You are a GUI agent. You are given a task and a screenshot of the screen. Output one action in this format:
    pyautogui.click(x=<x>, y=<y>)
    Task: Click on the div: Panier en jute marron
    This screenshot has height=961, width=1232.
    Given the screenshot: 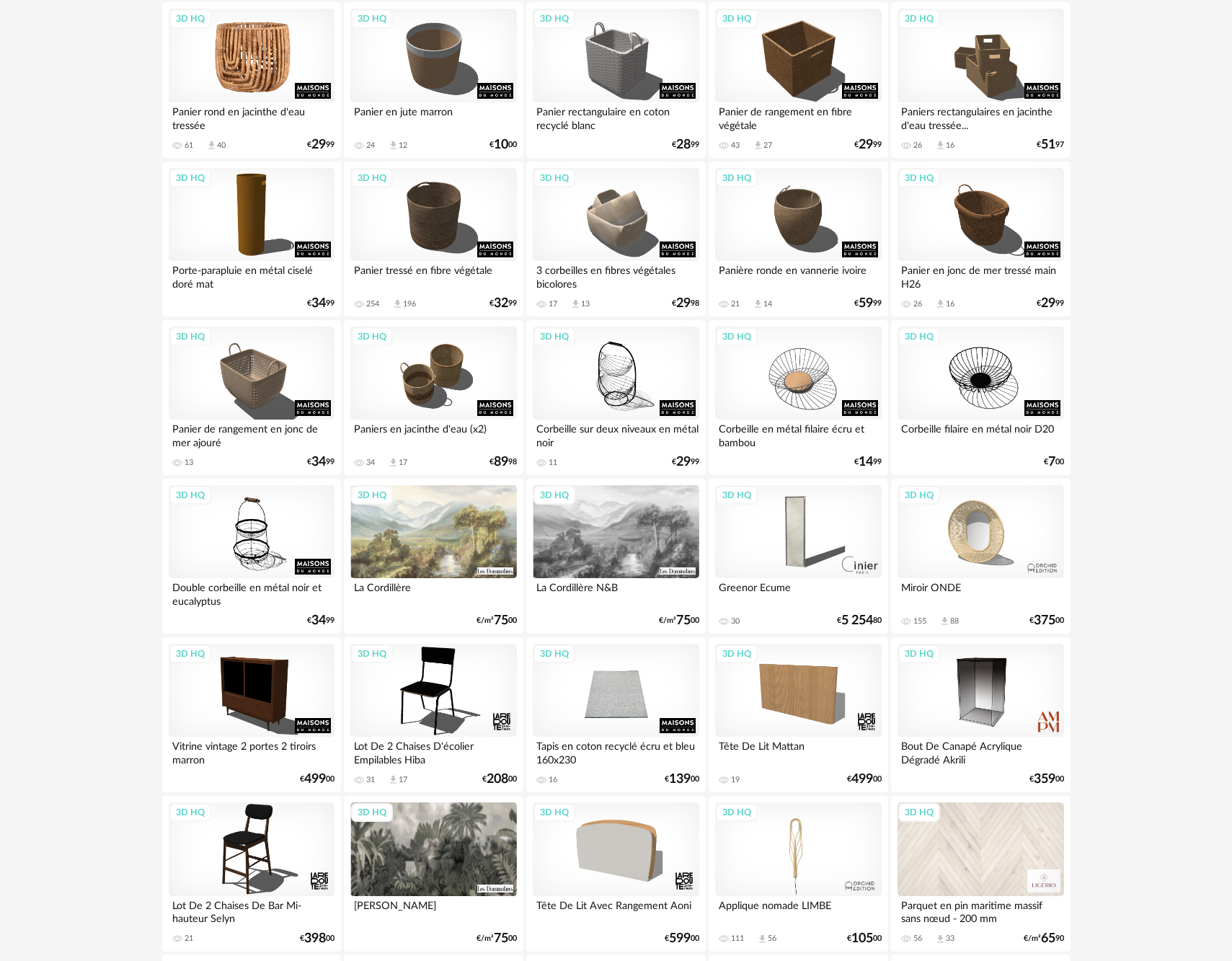 What is the action you would take?
    pyautogui.click(x=433, y=116)
    